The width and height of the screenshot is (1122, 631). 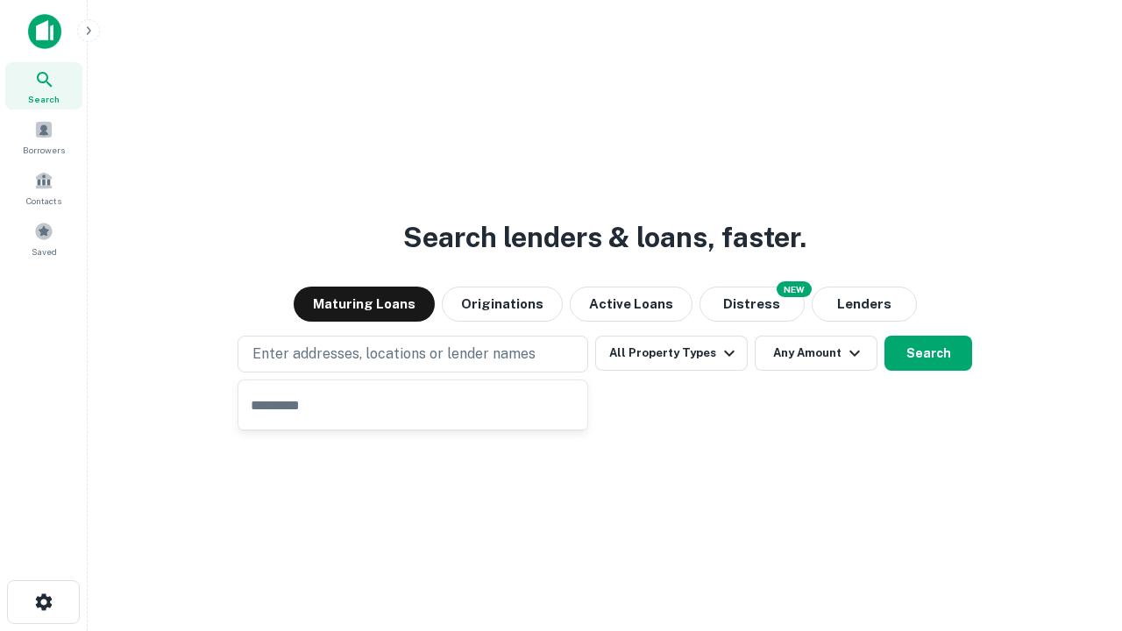 I want to click on div: NEW, so click(x=794, y=289).